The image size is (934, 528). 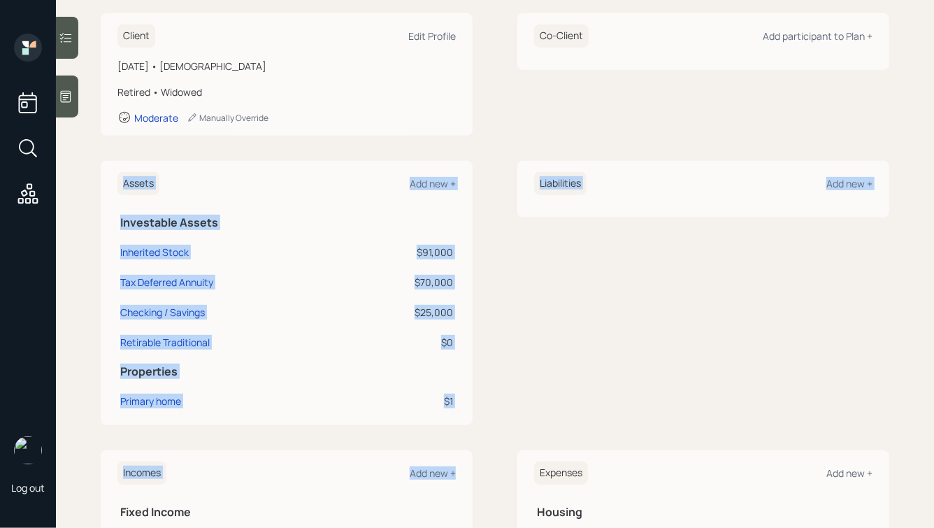 What do you see at coordinates (403, 282) in the screenshot?
I see `div: $70,000` at bounding box center [403, 282].